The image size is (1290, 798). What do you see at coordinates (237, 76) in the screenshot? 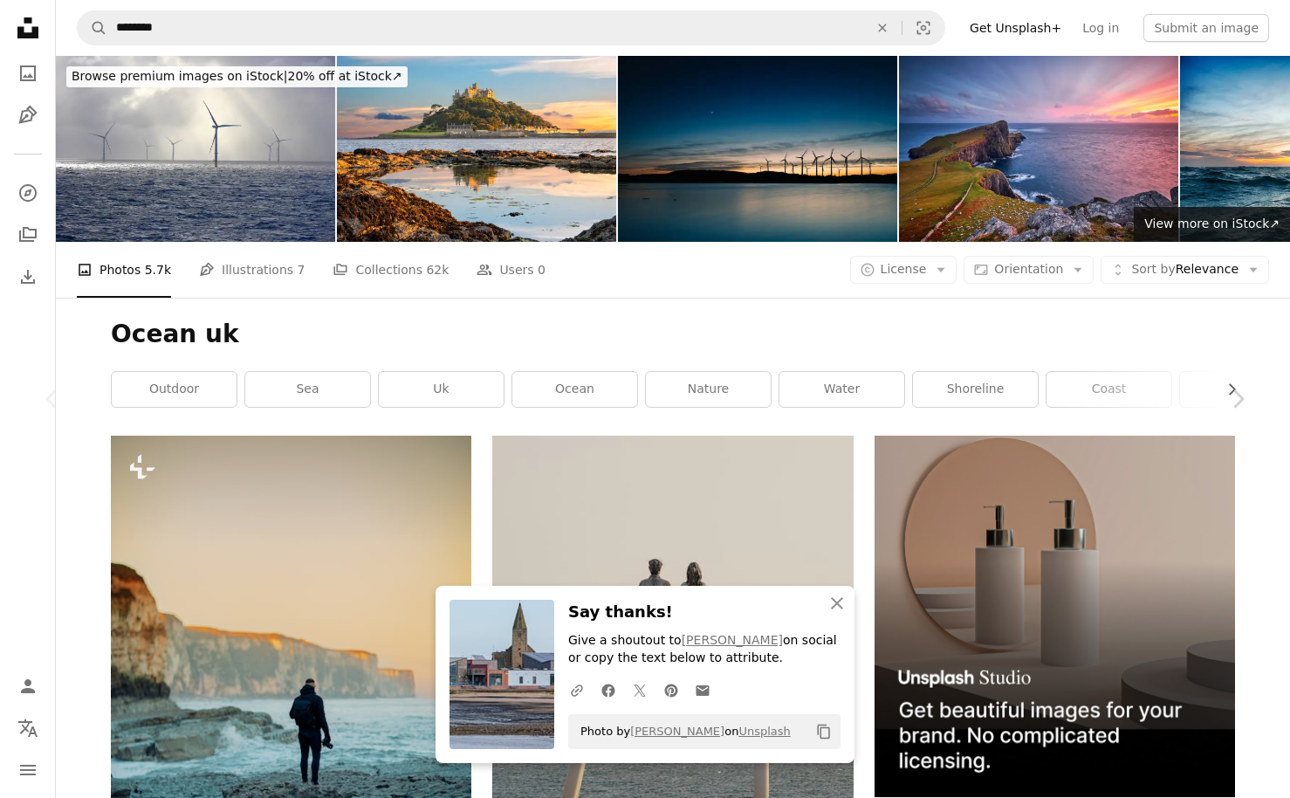
I see `span: 20% off at iStock ↗` at bounding box center [237, 76].